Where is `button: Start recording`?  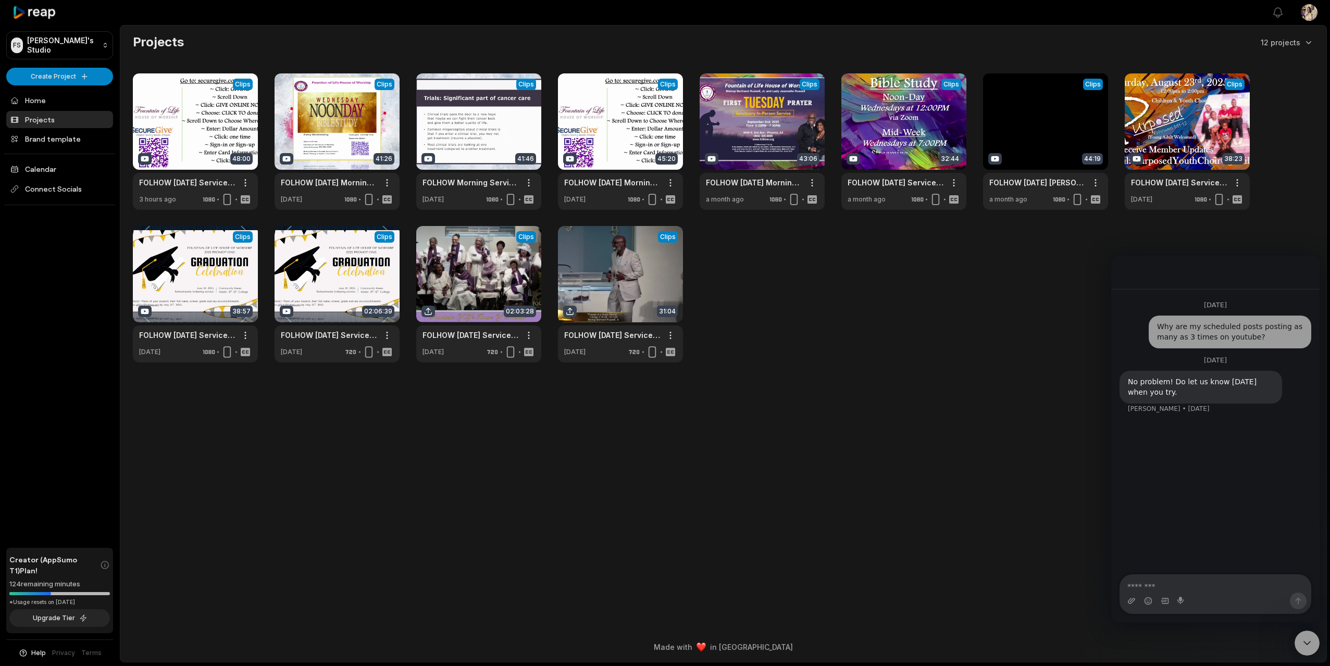
button: Start recording is located at coordinates (70, 345).